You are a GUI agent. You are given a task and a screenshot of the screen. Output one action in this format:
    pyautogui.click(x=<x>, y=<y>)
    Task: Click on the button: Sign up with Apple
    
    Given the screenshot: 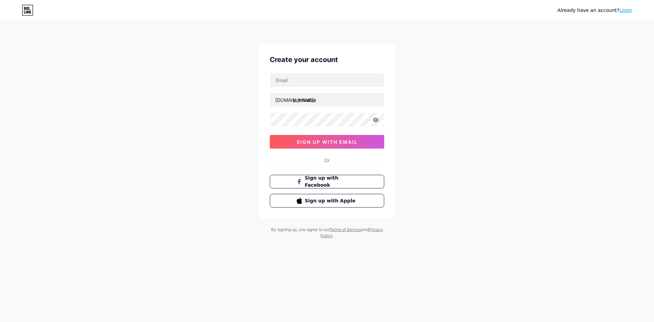 What is the action you would take?
    pyautogui.click(x=327, y=201)
    